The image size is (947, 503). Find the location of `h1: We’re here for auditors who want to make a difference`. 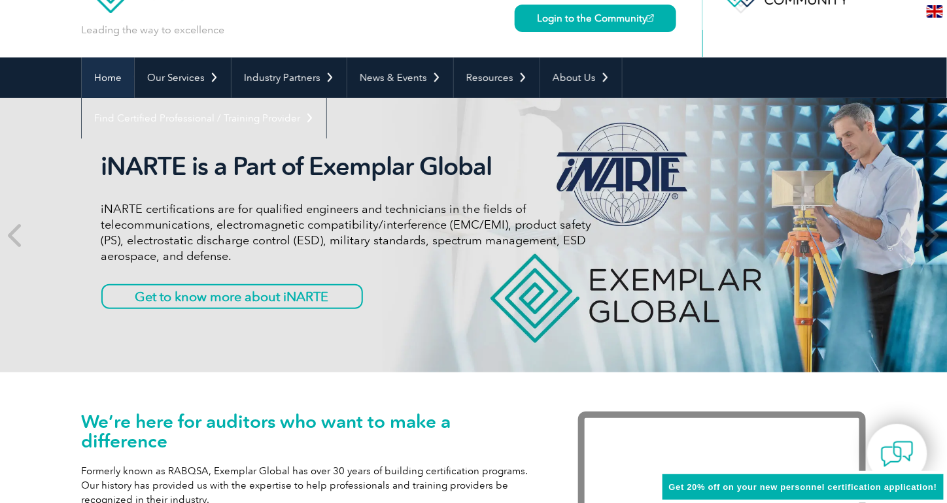

h1: We’re here for auditors who want to make a difference is located at coordinates (310, 431).